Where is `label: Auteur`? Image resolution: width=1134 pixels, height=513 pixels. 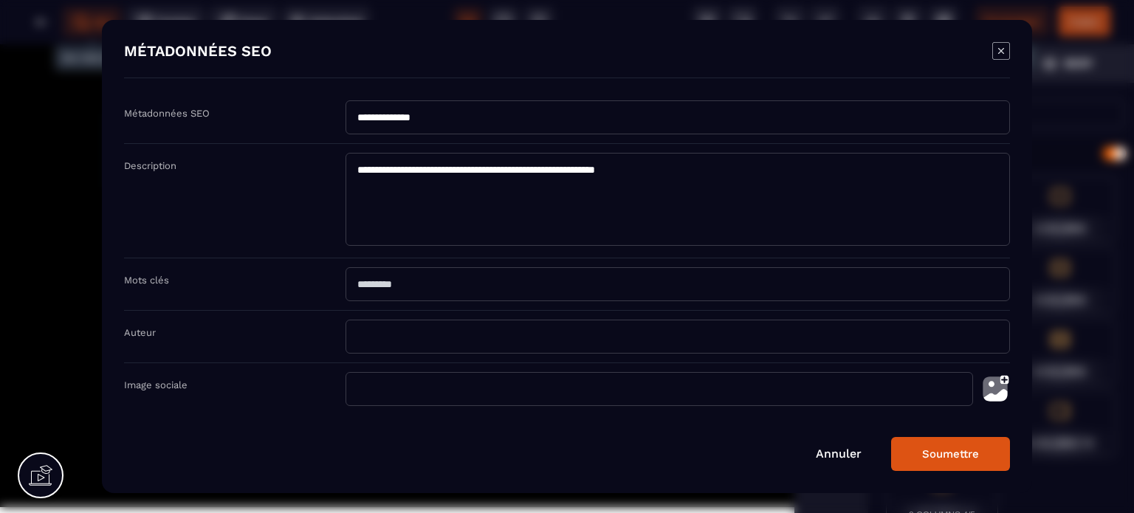 label: Auteur is located at coordinates (140, 332).